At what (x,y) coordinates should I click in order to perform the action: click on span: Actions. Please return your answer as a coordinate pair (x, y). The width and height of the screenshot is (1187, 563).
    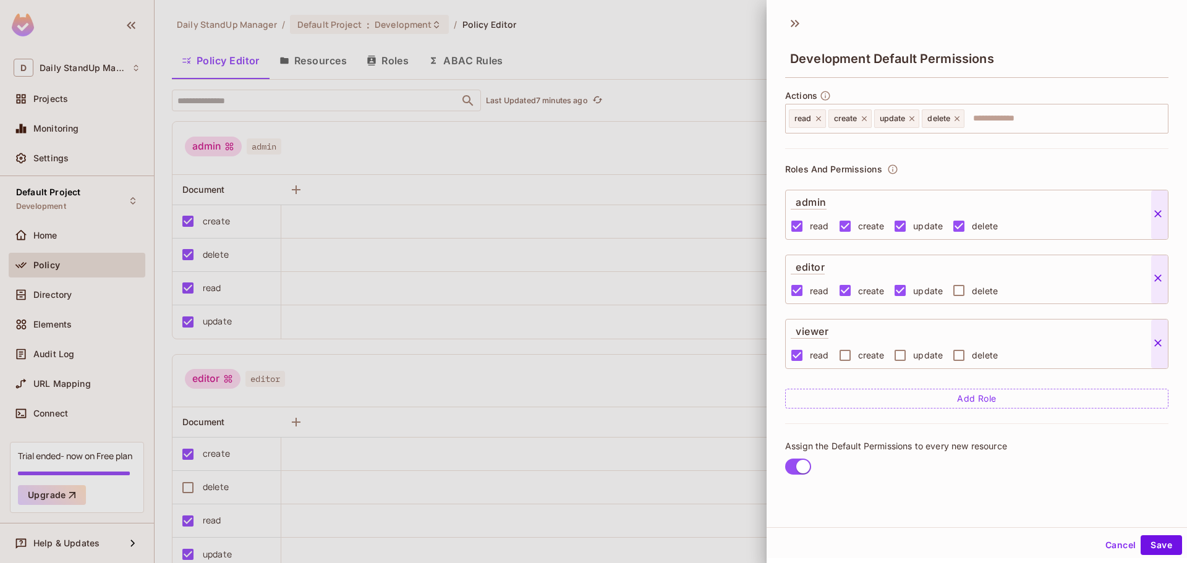
    Looking at the image, I should click on (801, 96).